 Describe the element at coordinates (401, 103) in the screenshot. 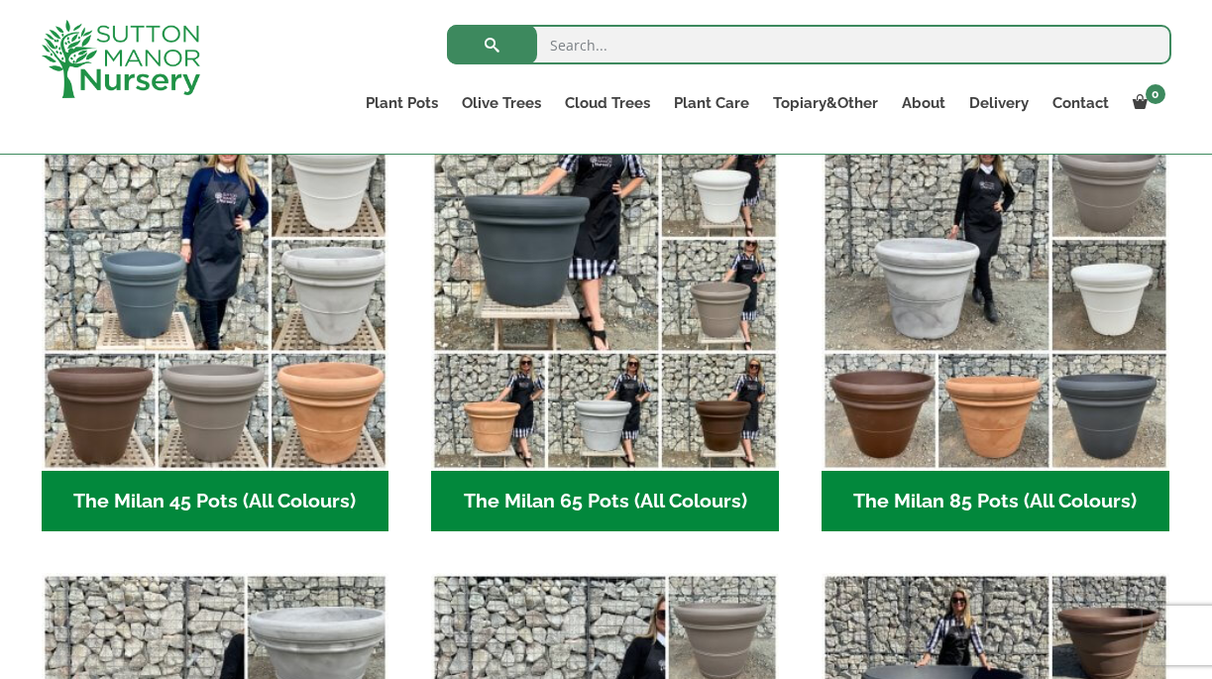

I see `a: Plant Pots` at that location.